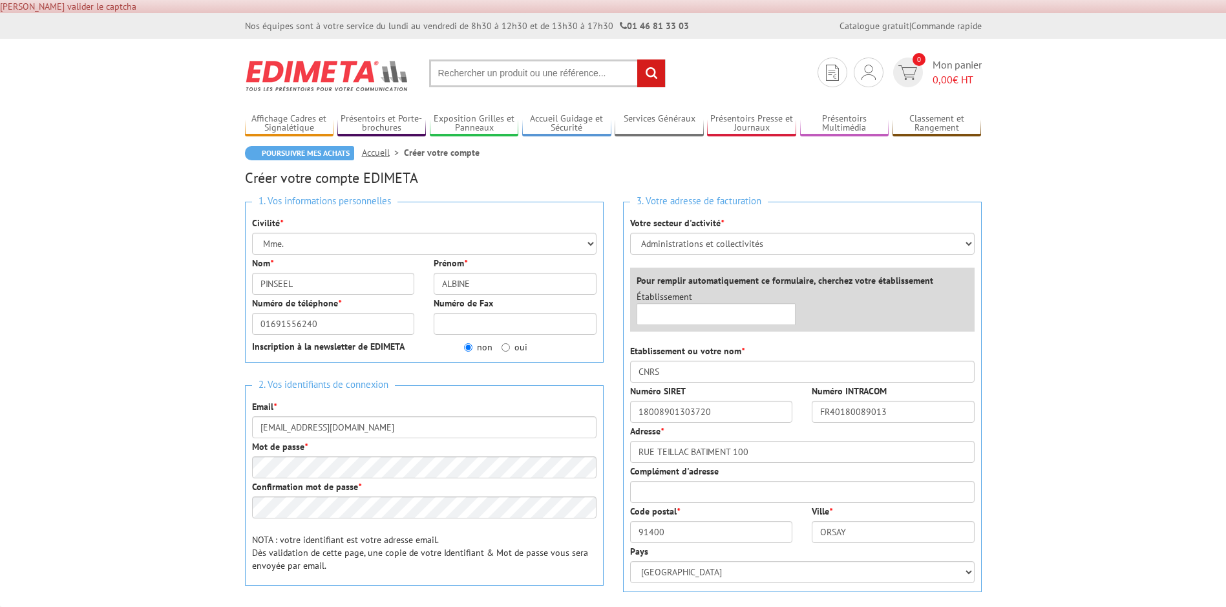 The image size is (1226, 607). What do you see at coordinates (822, 511) in the screenshot?
I see `label: Ville` at bounding box center [822, 511].